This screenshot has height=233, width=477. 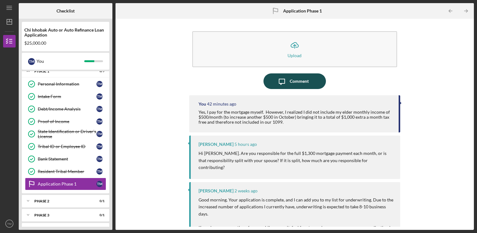 What do you see at coordinates (67, 134) in the screenshot?
I see `div: State Identification or Driver's License` at bounding box center [67, 134].